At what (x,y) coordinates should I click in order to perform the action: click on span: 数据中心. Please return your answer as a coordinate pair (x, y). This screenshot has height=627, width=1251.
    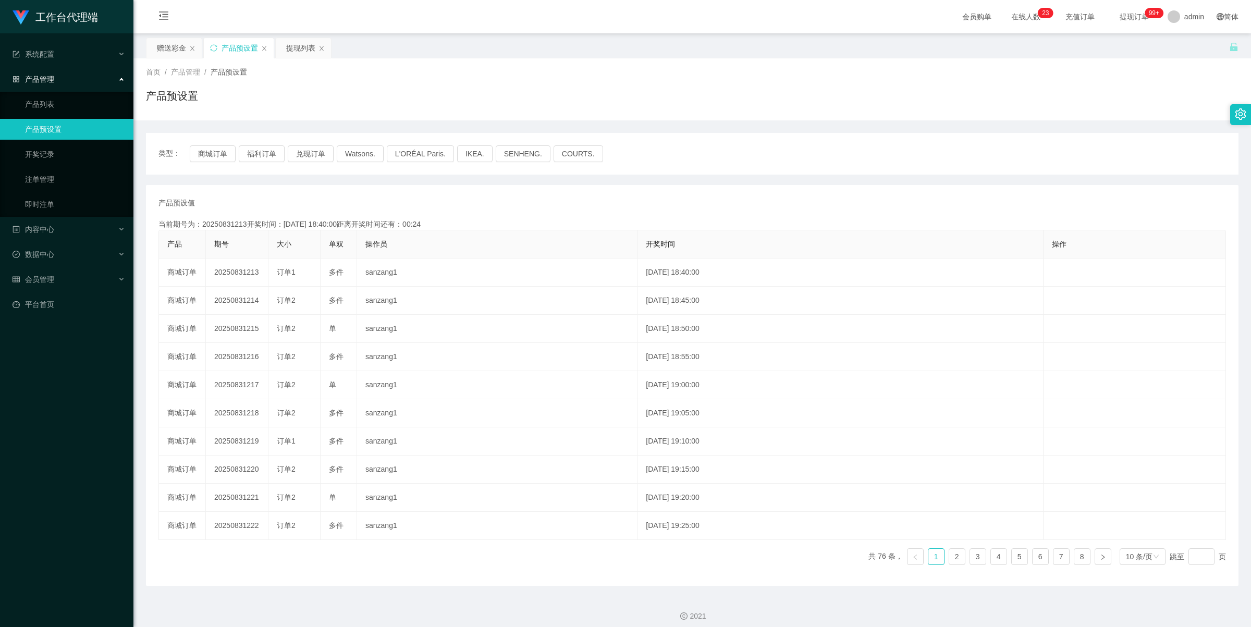
    Looking at the image, I should click on (33, 254).